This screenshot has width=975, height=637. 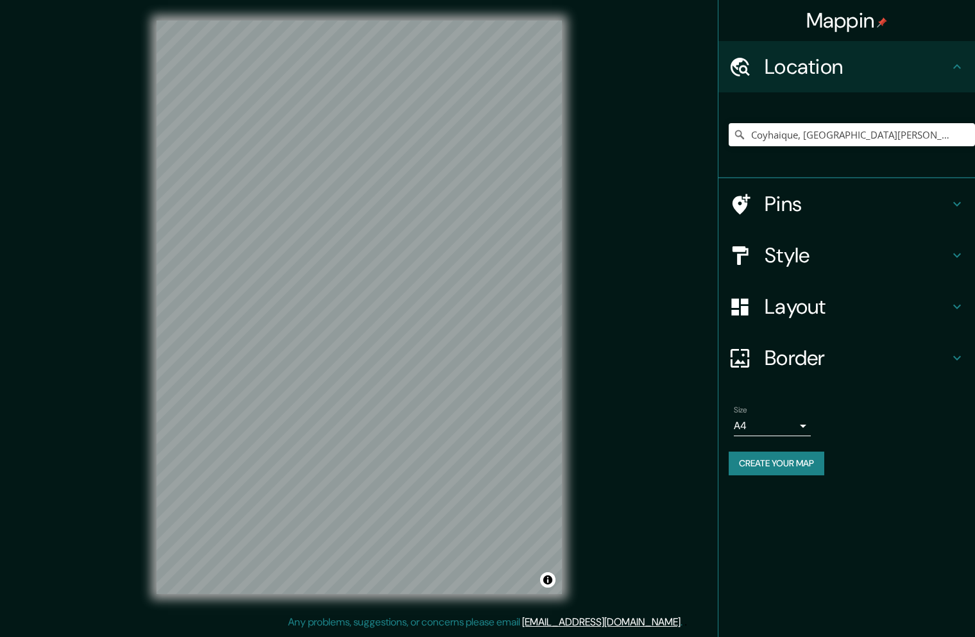 What do you see at coordinates (857, 358) in the screenshot?
I see `h4: Border` at bounding box center [857, 358].